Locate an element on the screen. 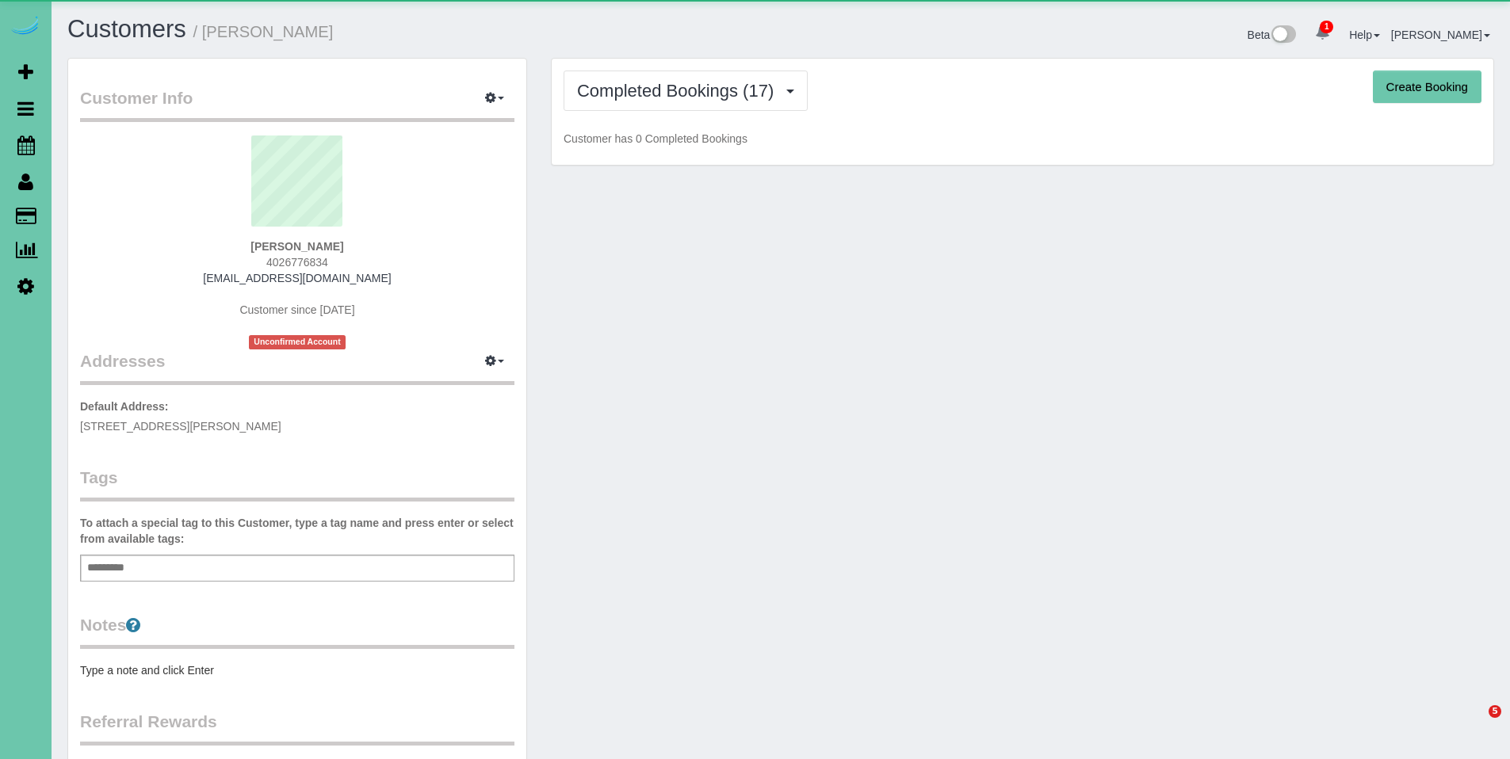 Image resolution: width=1510 pixels, height=759 pixels. span: 5 is located at coordinates (1495, 712).